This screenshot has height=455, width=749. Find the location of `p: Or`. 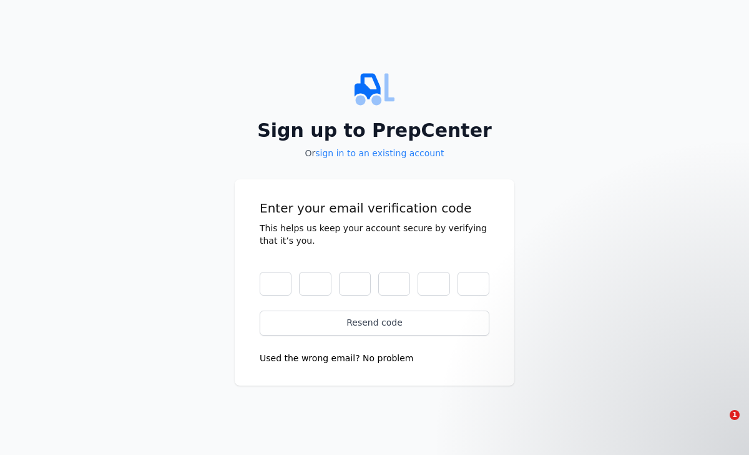

p: Or is located at coordinates (375, 153).